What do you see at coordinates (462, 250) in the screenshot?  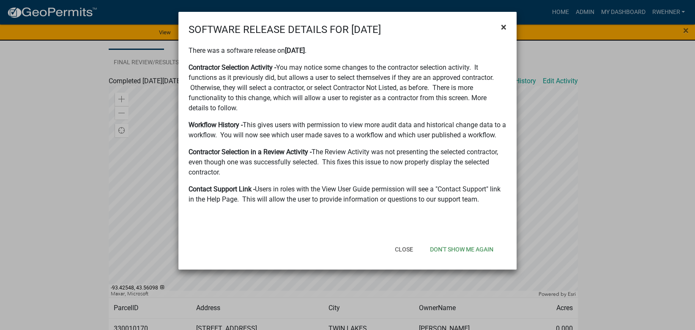 I see `button: Don't show me again` at bounding box center [462, 250].